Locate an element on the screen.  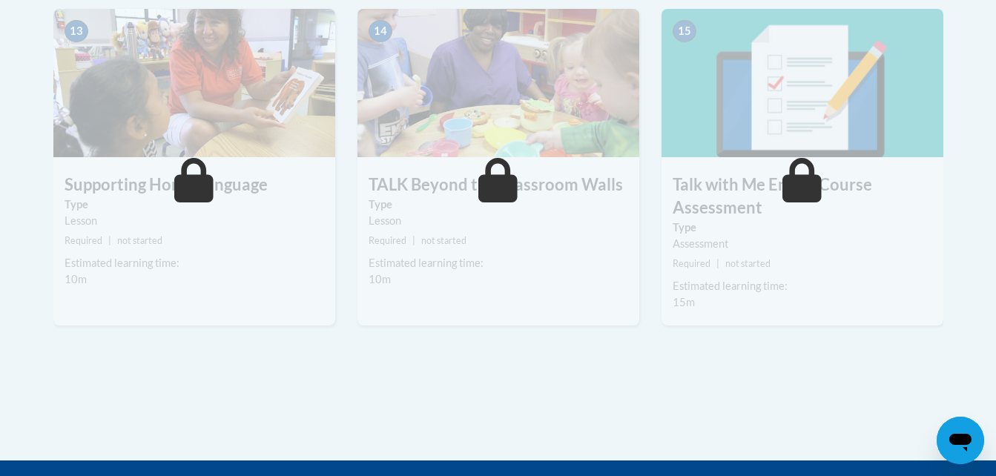
span: 15 is located at coordinates (685, 31).